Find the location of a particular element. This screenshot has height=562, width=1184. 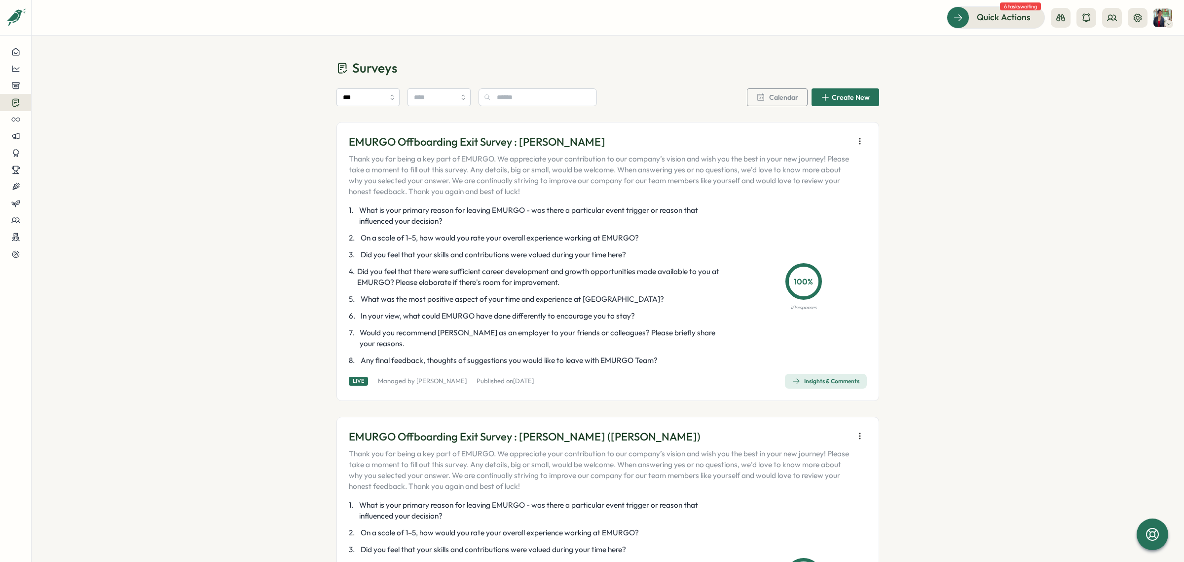

span: 6 . is located at coordinates (354, 316).